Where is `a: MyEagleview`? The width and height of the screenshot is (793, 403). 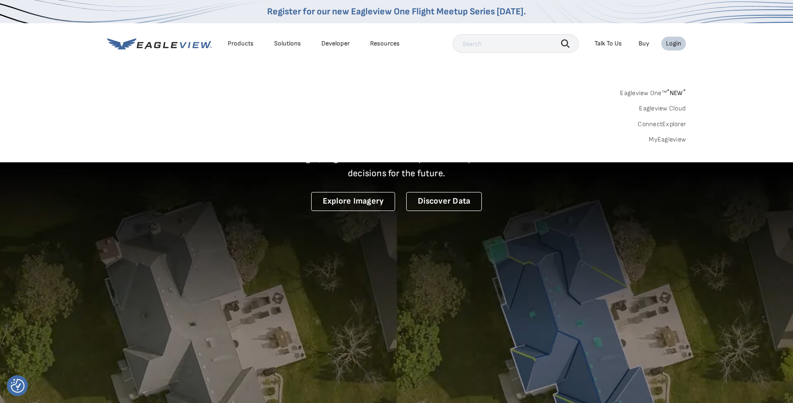
a: MyEagleview is located at coordinates (667, 140).